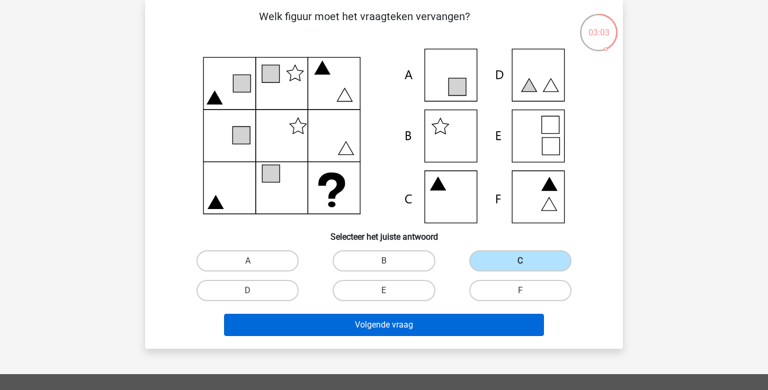 This screenshot has height=390, width=768. I want to click on label: D, so click(247, 291).